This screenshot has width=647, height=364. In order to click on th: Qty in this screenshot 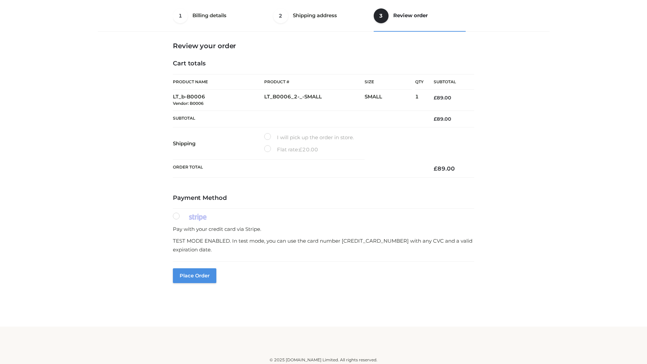, I will do `click(419, 82)`.